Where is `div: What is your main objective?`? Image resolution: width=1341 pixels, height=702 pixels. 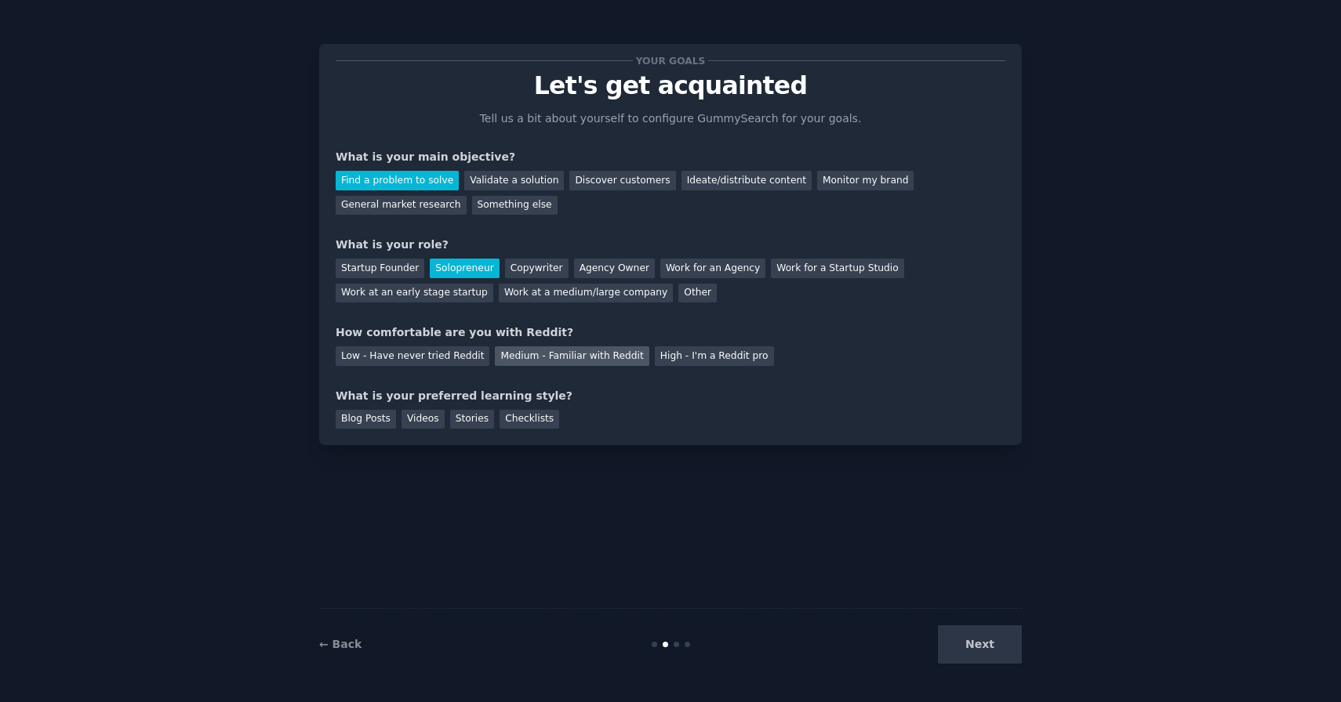 div: What is your main objective? is located at coordinates (670, 157).